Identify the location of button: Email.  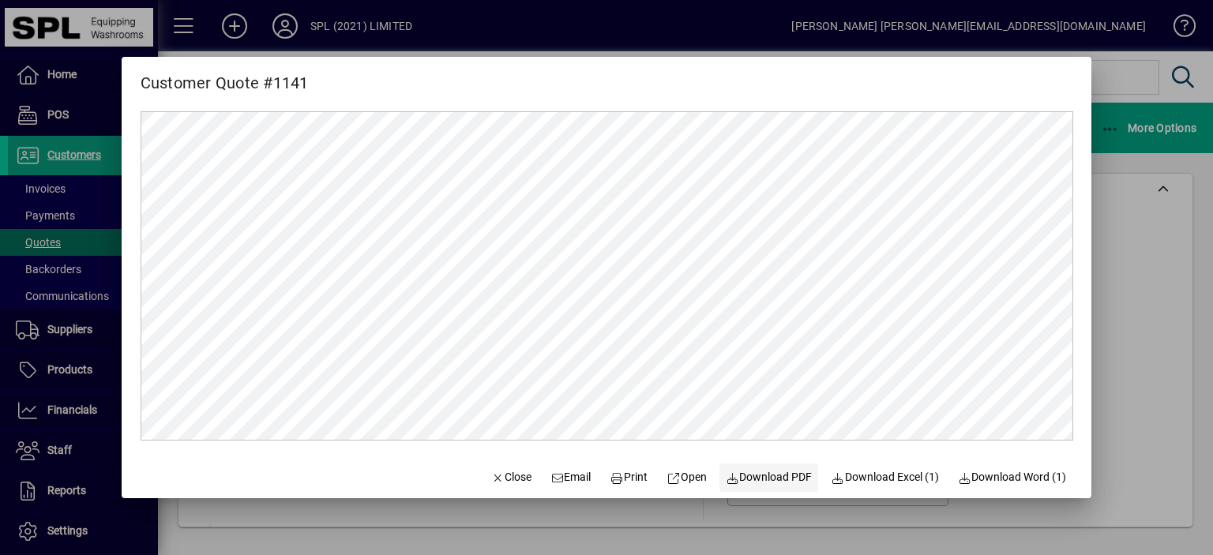
(571, 478).